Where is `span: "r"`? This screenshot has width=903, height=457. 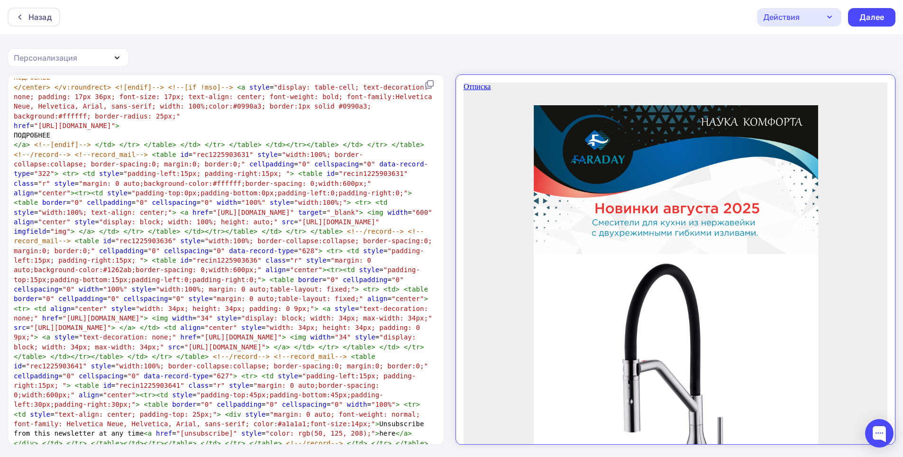
span: "r" is located at coordinates (296, 260).